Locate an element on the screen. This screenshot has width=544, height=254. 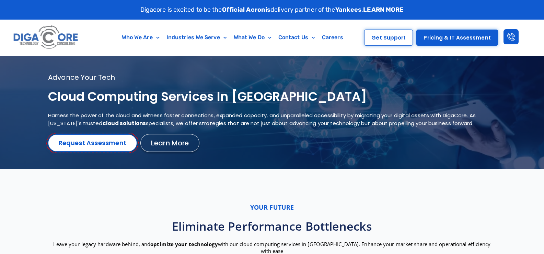
a: Who We Are is located at coordinates (141, 37).